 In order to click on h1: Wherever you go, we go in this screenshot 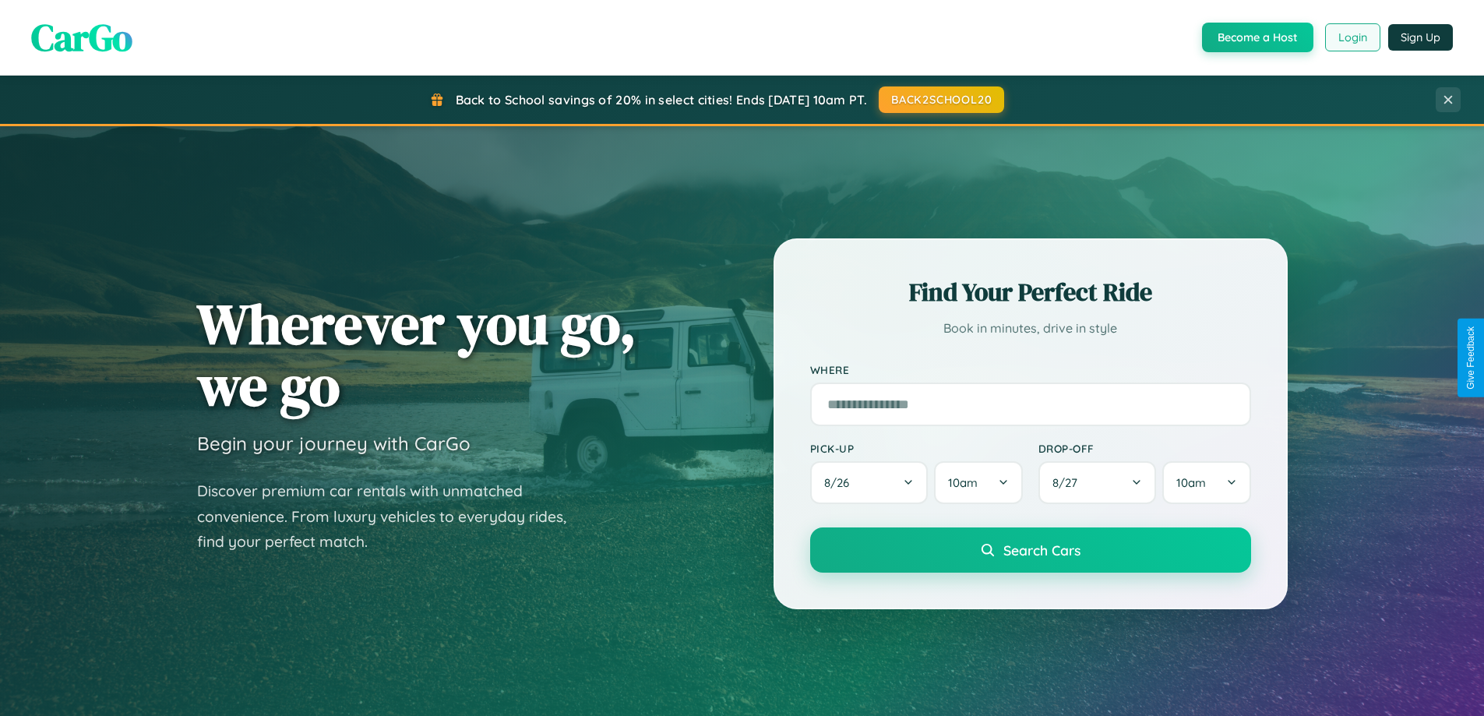, I will do `click(417, 354)`.